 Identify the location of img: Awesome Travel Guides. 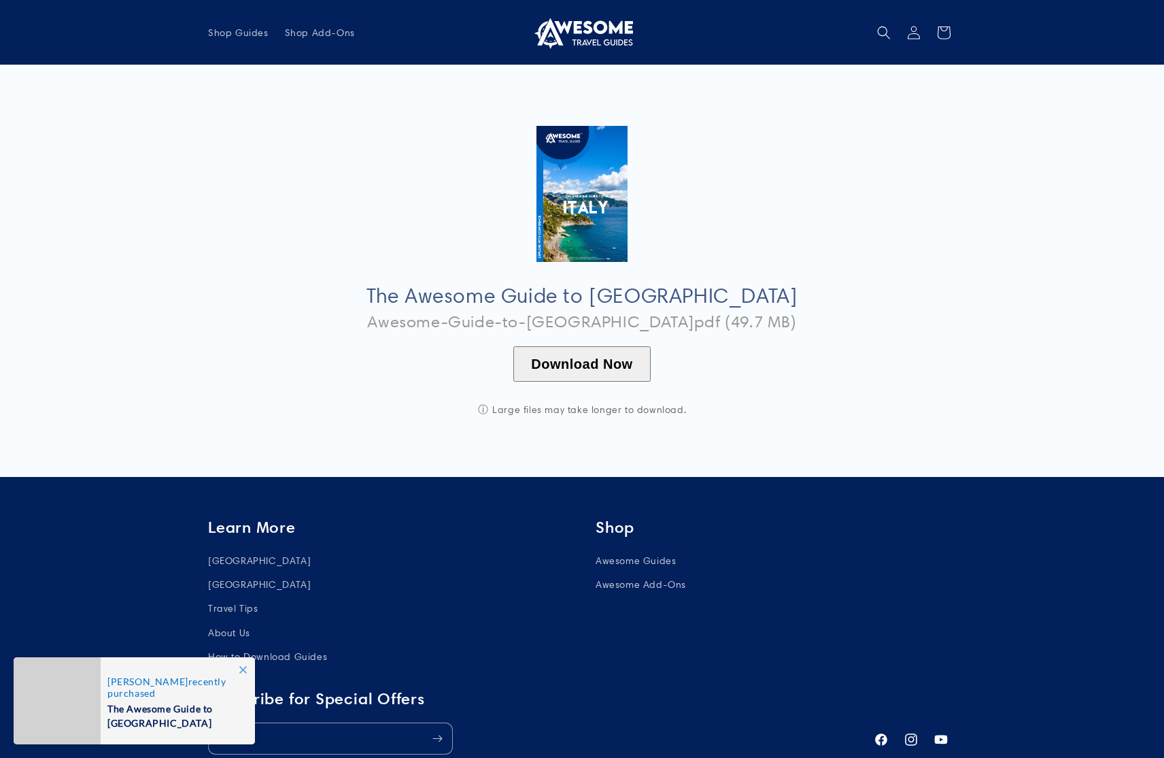
(582, 33).